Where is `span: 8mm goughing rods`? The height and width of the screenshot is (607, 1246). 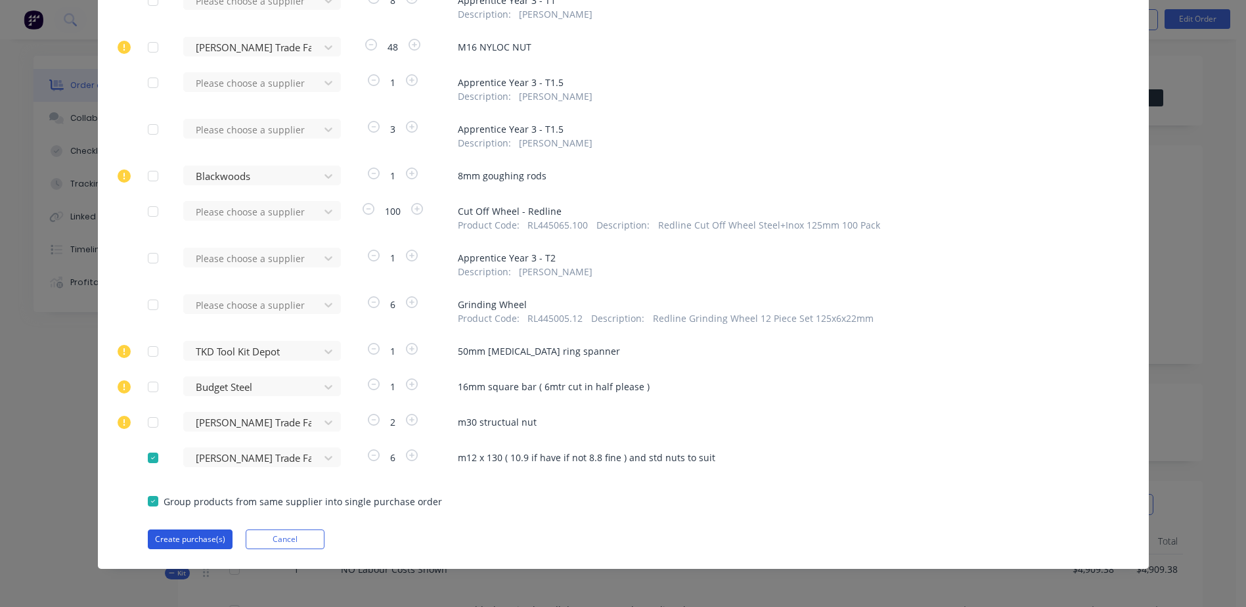 span: 8mm goughing rods is located at coordinates (778, 175).